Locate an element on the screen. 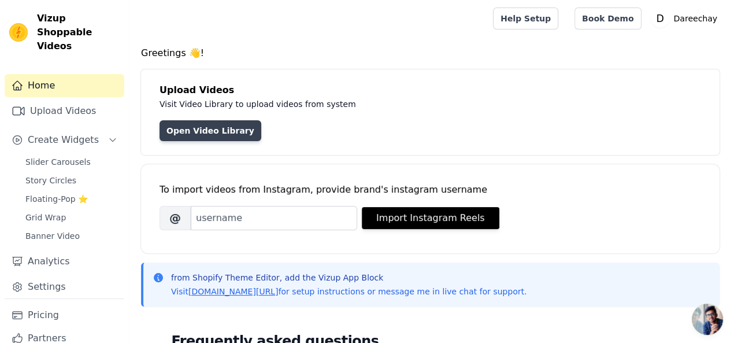  p: from Shopify Theme Editor, add the Vizup App Block is located at coordinates (349, 277).